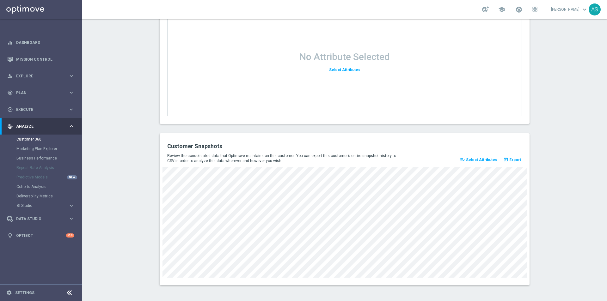  What do you see at coordinates (41, 236) in the screenshot?
I see `div: Optibot` at bounding box center [41, 236].